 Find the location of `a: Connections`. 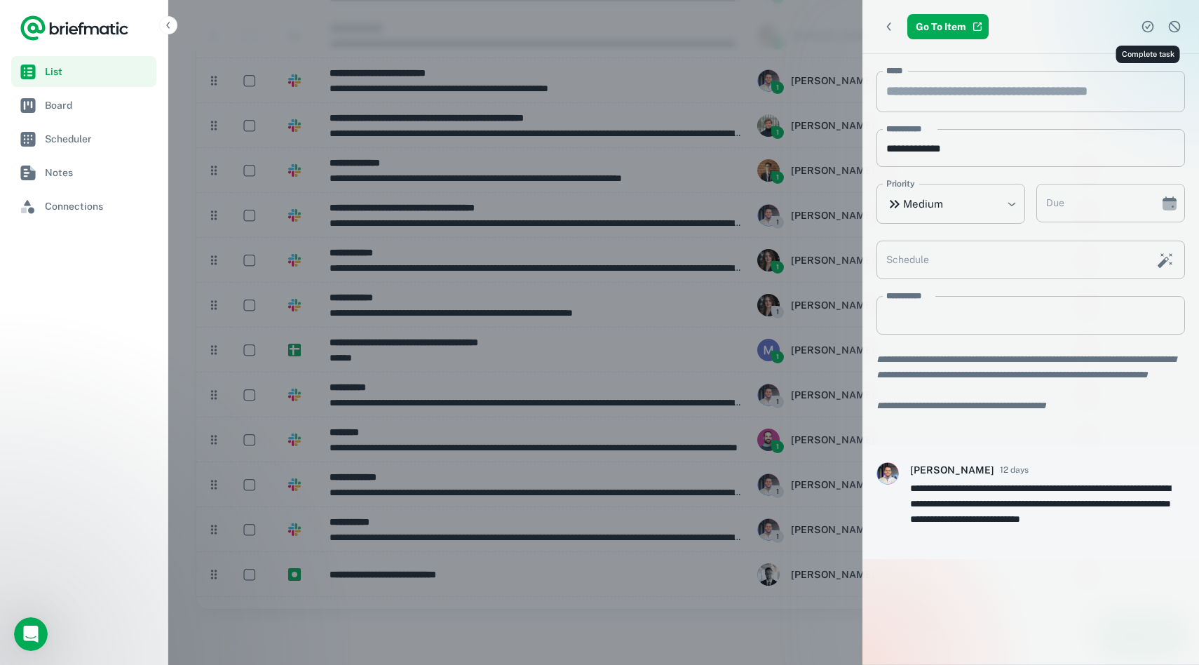

a: Connections is located at coordinates (83, 206).